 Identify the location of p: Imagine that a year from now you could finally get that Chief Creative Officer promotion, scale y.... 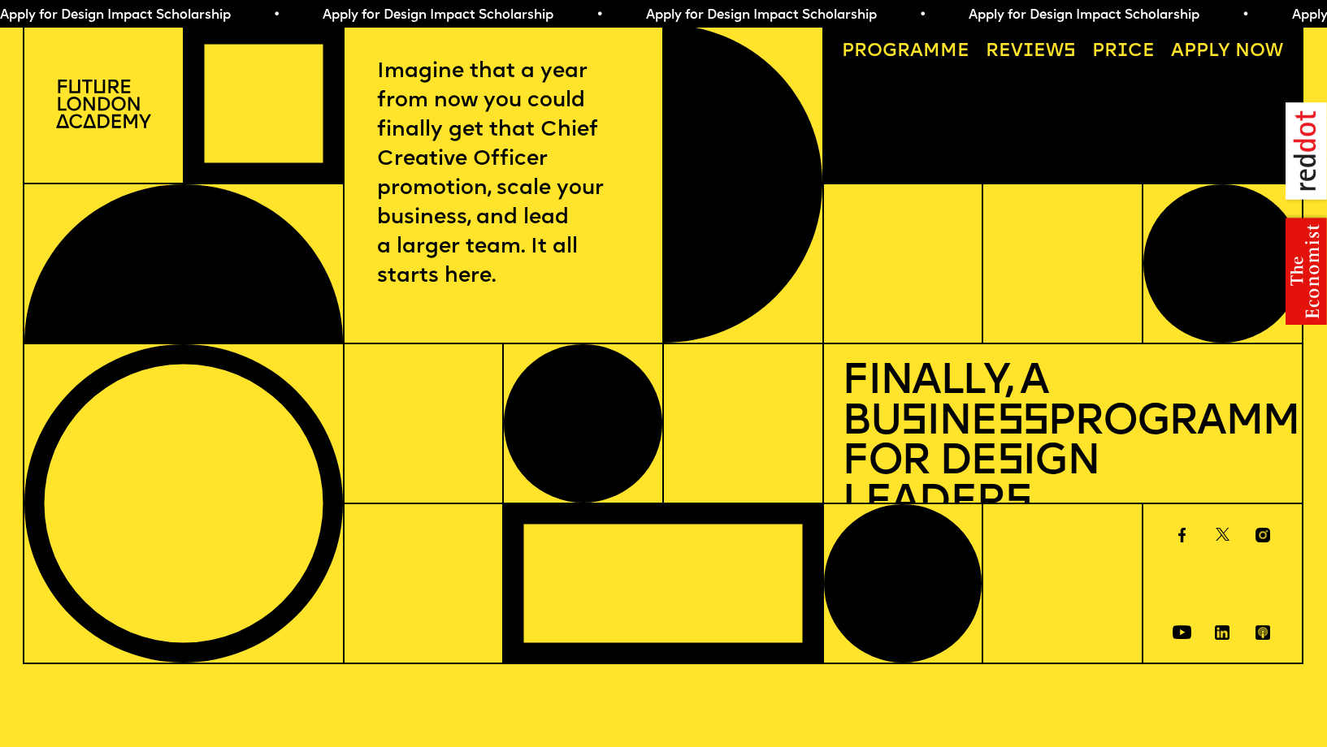
(503, 174).